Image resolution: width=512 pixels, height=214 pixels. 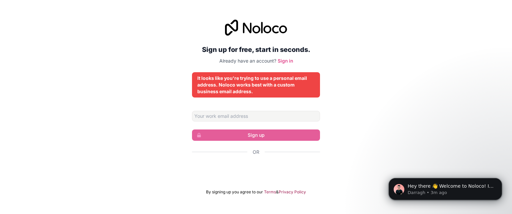 I want to click on a: Terms, so click(x=270, y=192).